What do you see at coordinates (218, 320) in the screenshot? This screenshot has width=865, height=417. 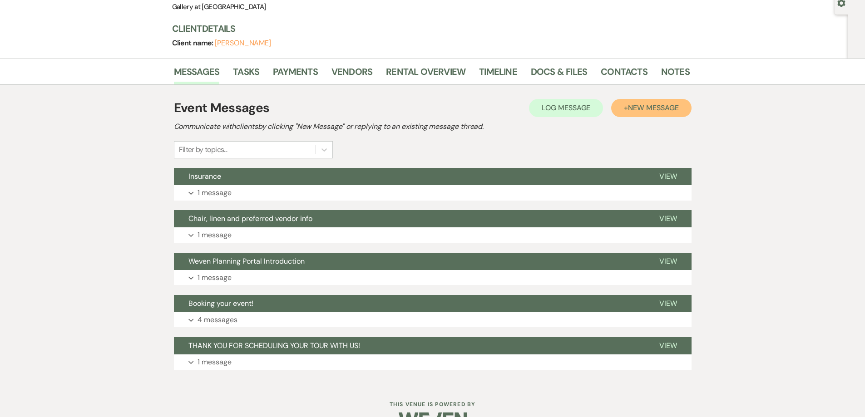 I see `p: 4 messages` at bounding box center [218, 320].